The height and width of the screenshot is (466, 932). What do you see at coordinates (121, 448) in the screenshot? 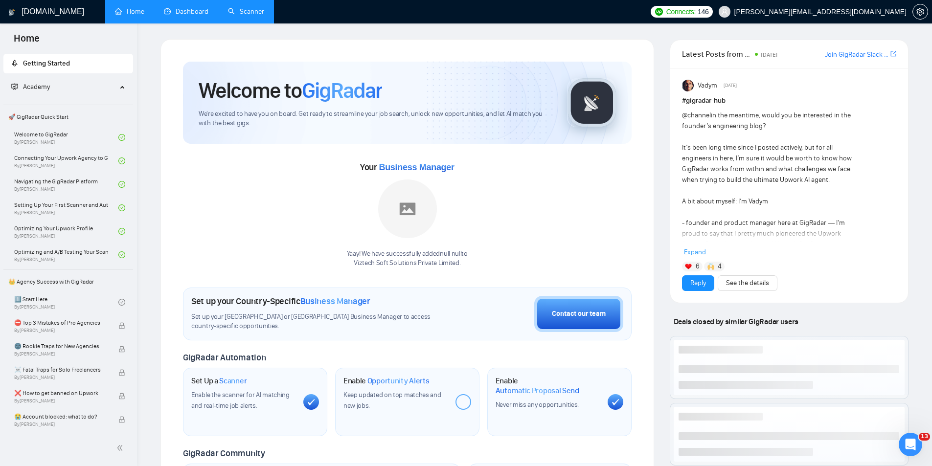
I see `span: double-left` at bounding box center [121, 448].